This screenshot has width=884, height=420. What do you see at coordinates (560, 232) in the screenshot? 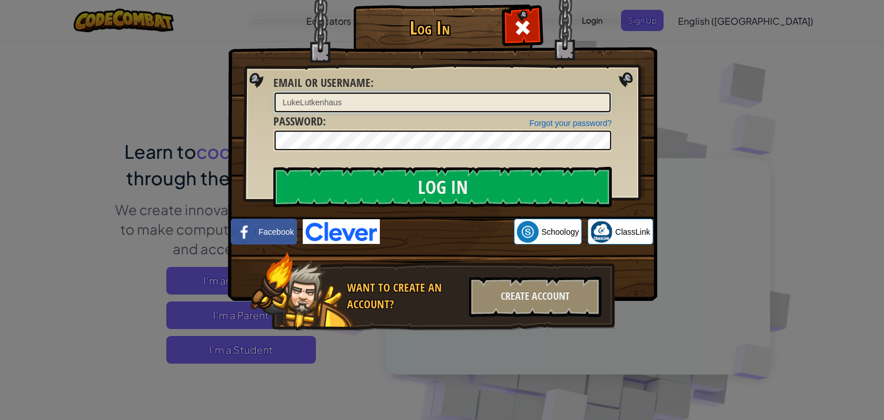
I see `span: Schoology` at bounding box center [560, 232].